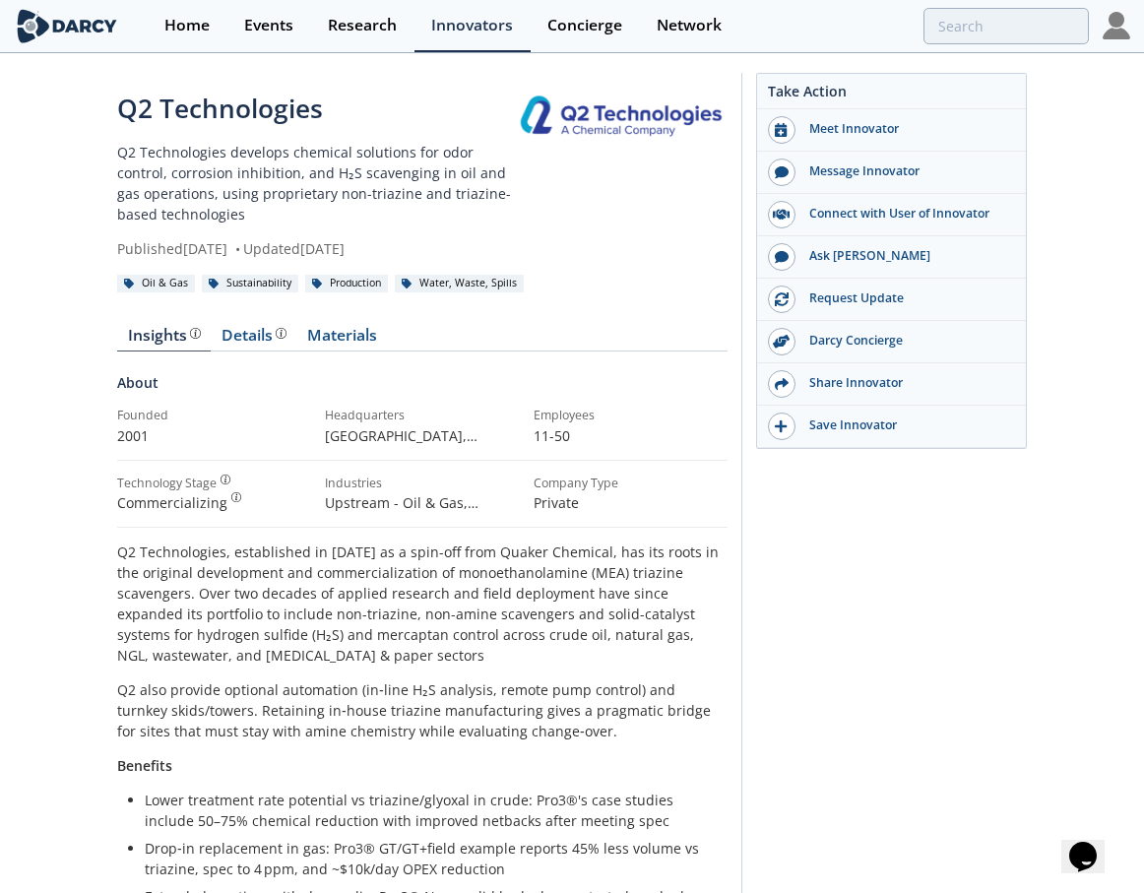  I want to click on a: Insights, so click(163, 340).